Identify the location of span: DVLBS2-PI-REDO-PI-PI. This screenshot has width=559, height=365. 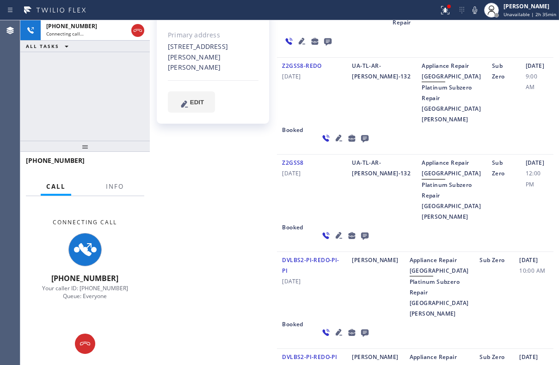
(310, 266).